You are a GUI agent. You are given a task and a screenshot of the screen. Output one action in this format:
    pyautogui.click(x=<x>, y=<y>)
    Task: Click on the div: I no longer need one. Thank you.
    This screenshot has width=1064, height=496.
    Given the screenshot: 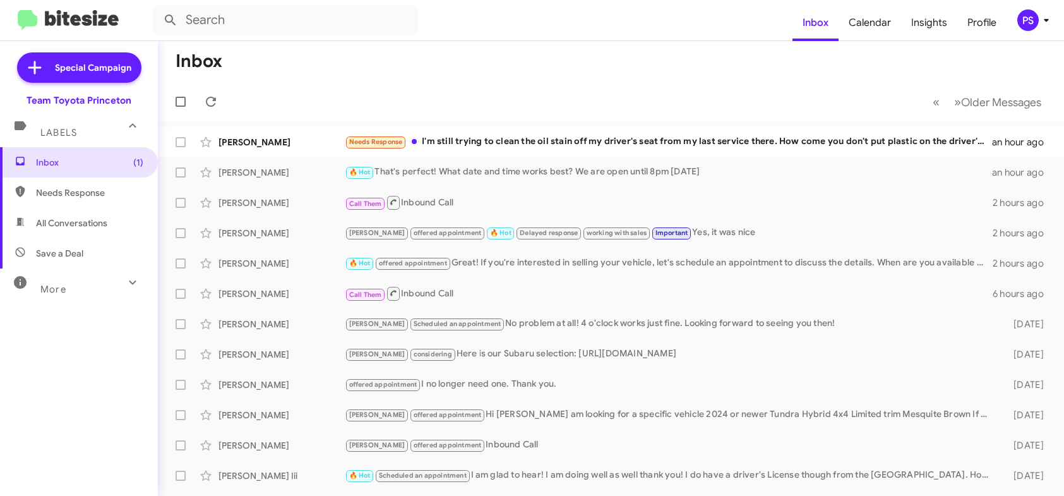 What is the action you would take?
    pyautogui.click(x=670, y=384)
    